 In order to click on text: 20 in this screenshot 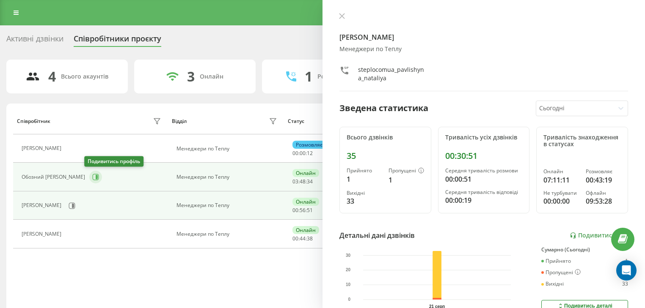, I will do `click(348, 270)`.